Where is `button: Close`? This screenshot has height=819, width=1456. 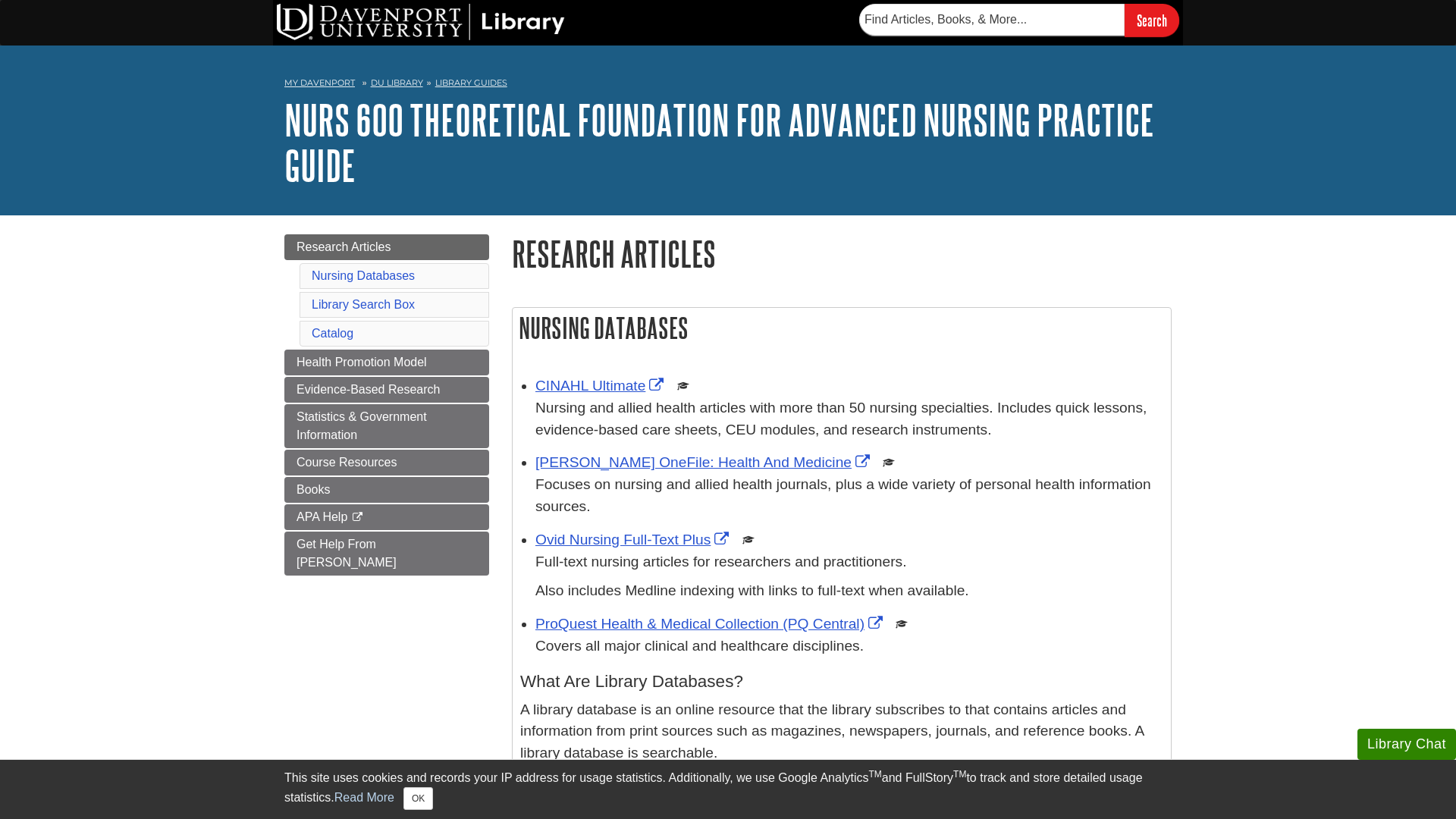
button: Close is located at coordinates (418, 798).